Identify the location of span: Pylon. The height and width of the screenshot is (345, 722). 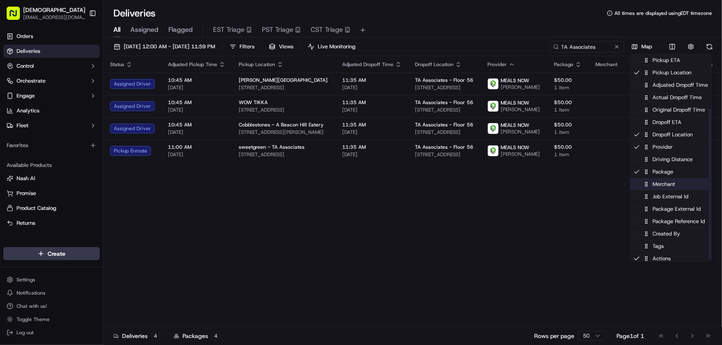
(91, 143).